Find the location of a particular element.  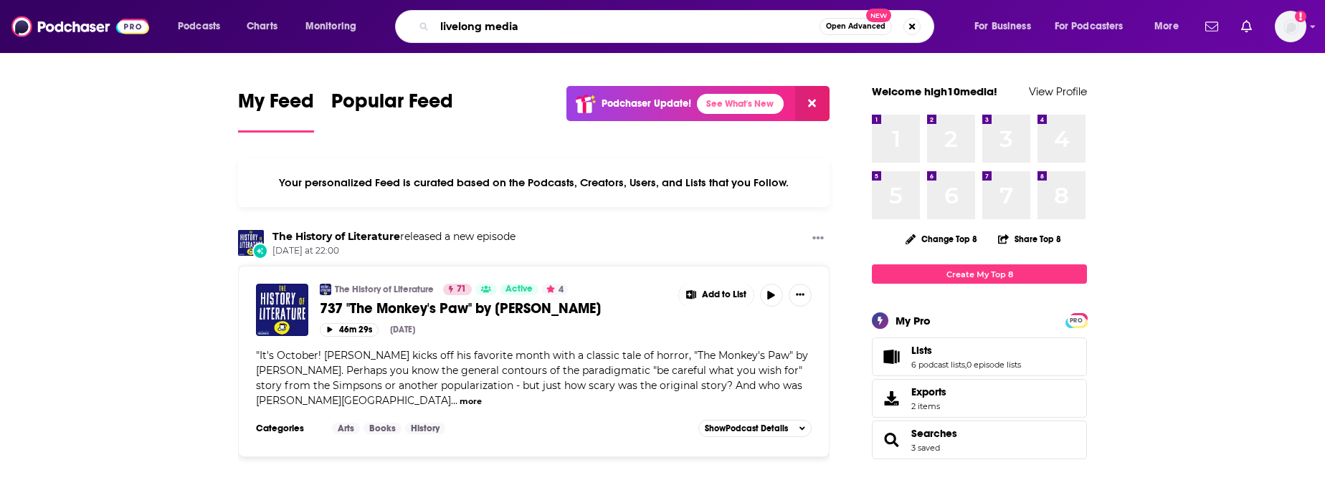

a: Arts is located at coordinates (346, 429).